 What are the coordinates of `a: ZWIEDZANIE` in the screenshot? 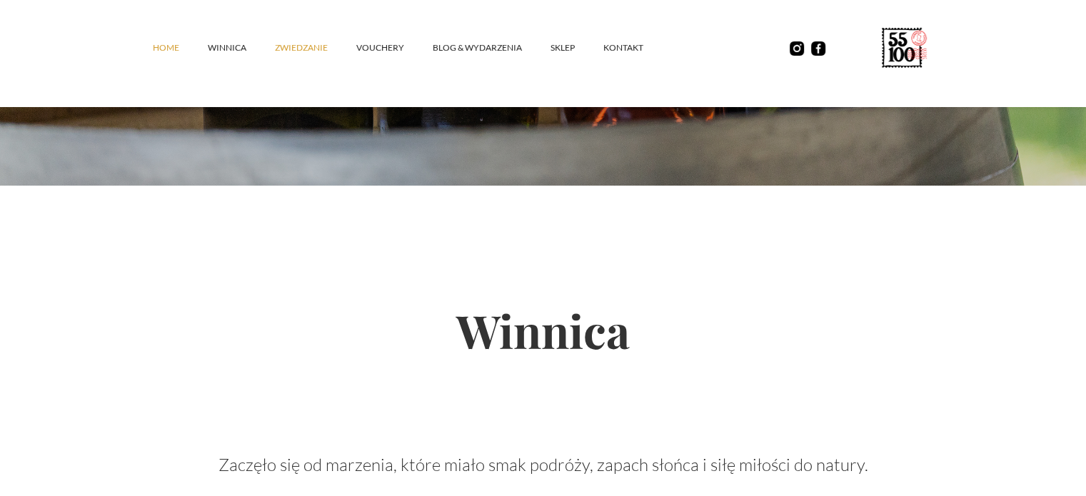 It's located at (316, 48).